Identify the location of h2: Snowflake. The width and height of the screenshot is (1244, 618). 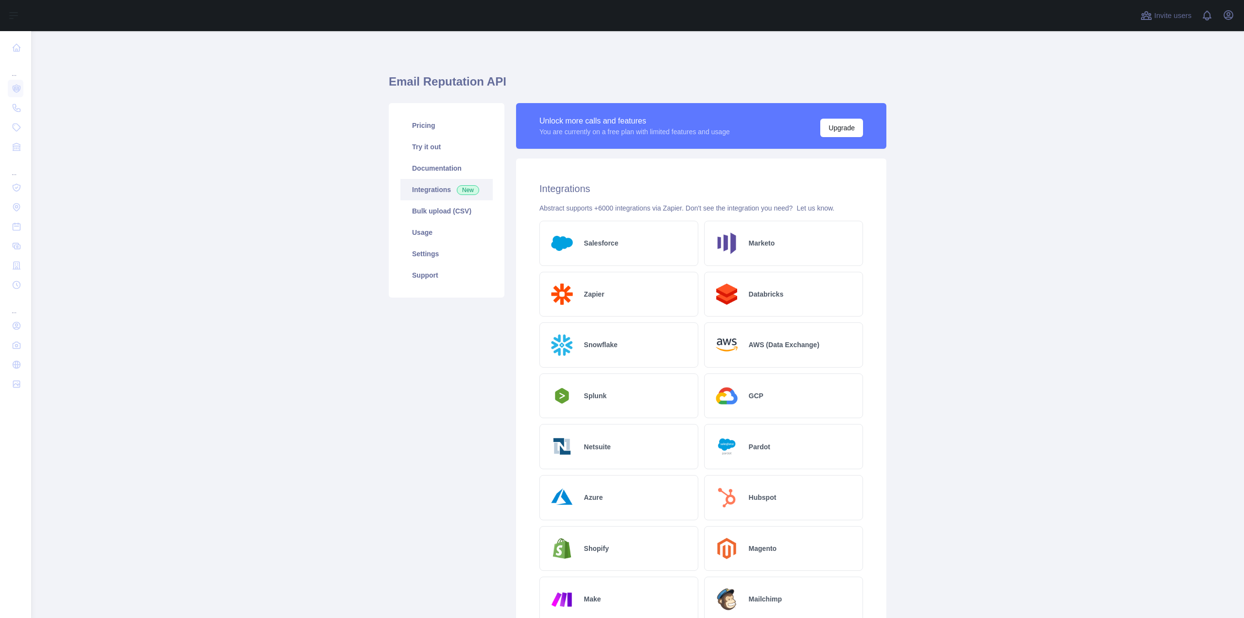
(601, 344).